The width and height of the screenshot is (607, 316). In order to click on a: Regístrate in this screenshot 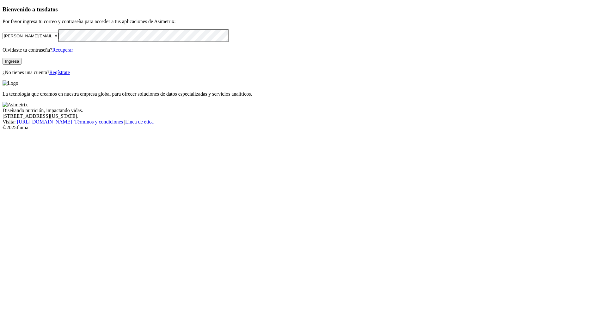, I will do `click(59, 72)`.